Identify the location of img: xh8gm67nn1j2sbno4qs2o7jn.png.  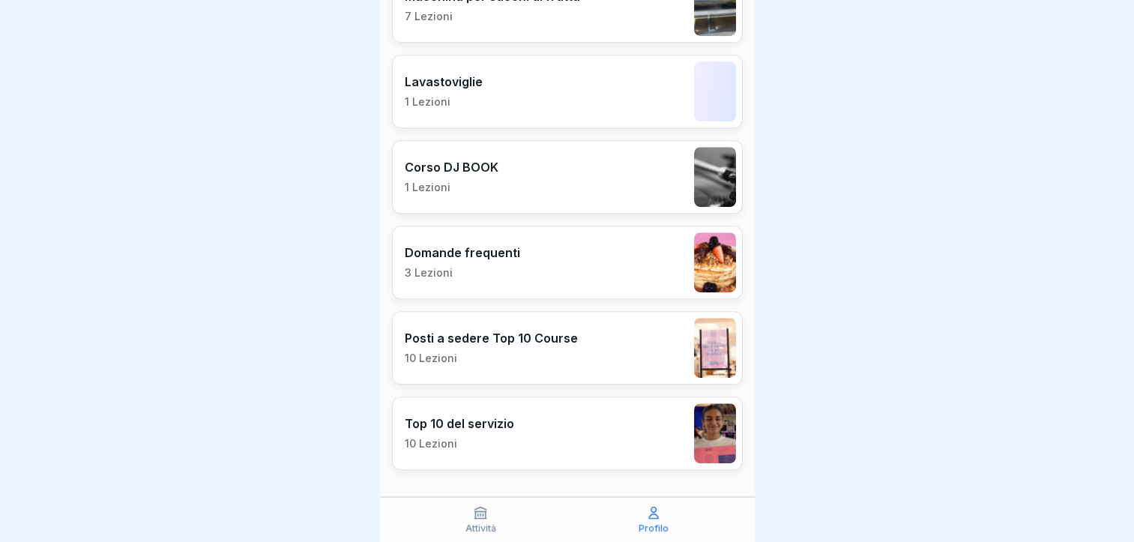
(715, 177).